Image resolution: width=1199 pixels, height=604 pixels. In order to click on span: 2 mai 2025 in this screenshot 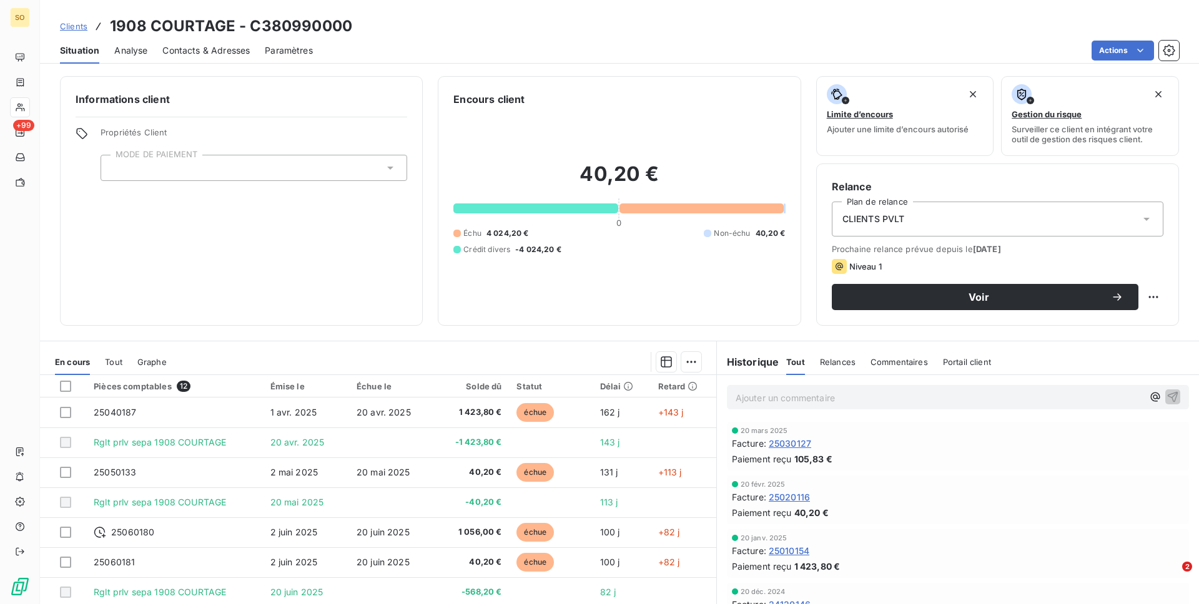, I will do `click(294, 472)`.